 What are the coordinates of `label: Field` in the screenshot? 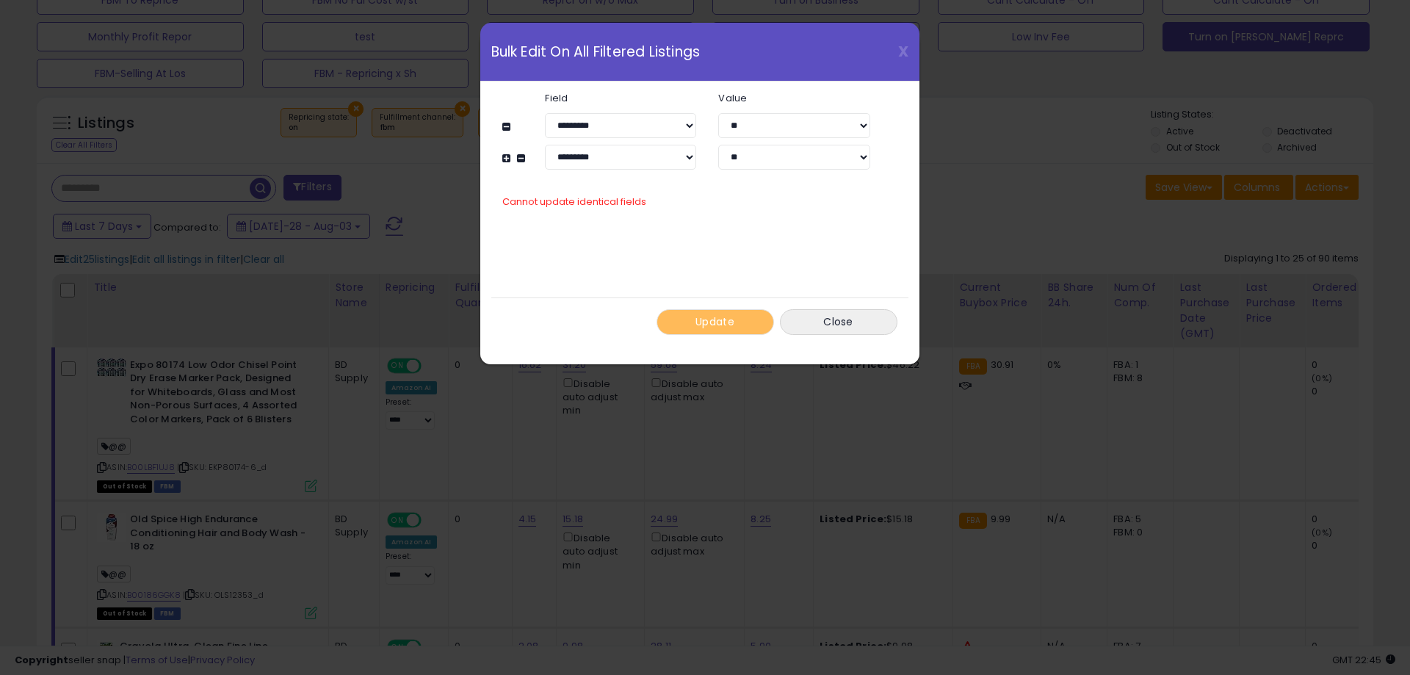 It's located at (621, 98).